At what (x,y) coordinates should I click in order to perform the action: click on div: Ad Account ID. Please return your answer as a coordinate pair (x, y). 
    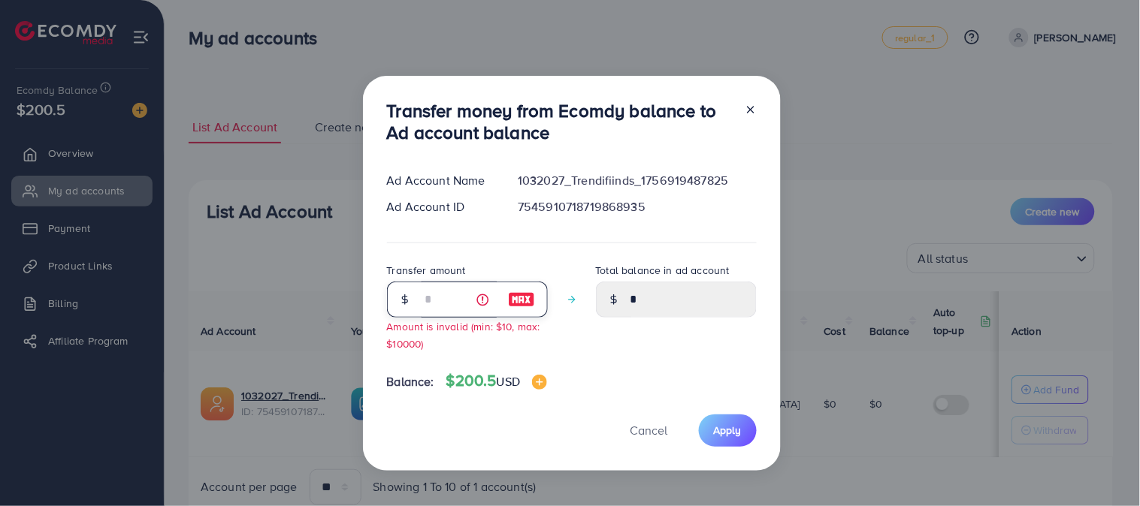
    Looking at the image, I should click on (440, 207).